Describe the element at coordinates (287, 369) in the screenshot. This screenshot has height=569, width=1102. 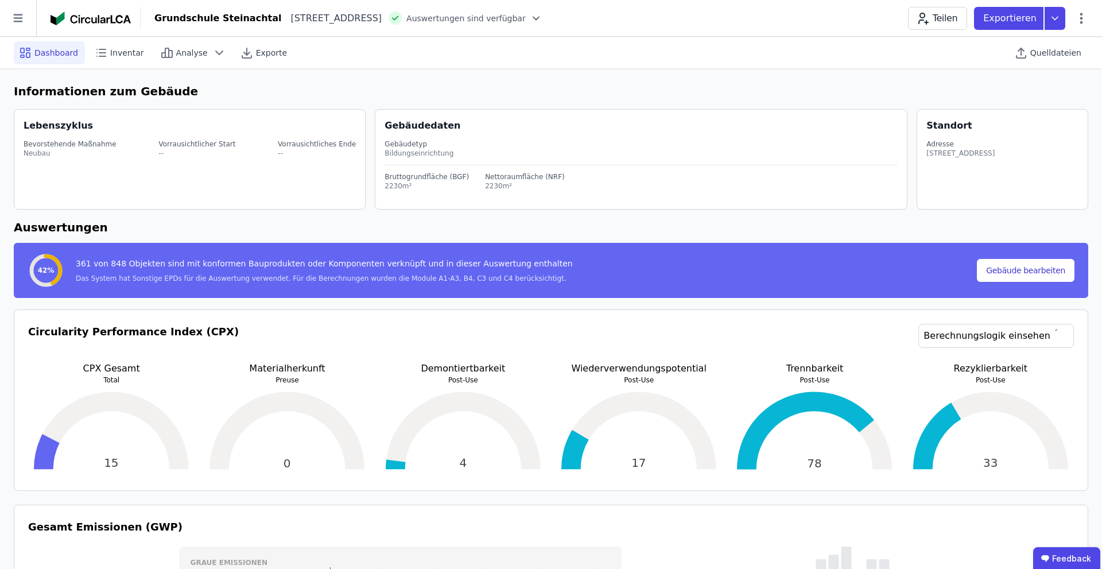
I see `p: Materialherkunft` at that location.